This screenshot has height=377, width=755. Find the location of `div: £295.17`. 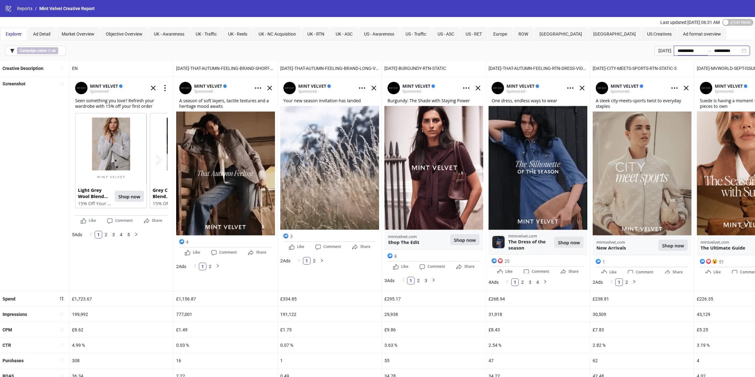

div: £295.17 is located at coordinates (434, 299).